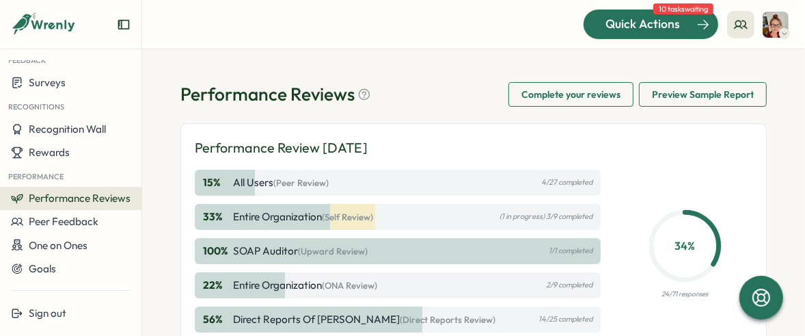 The height and width of the screenshot is (336, 805). Describe the element at coordinates (448, 319) in the screenshot. I see `span: (Direct Reports Review)` at that location.